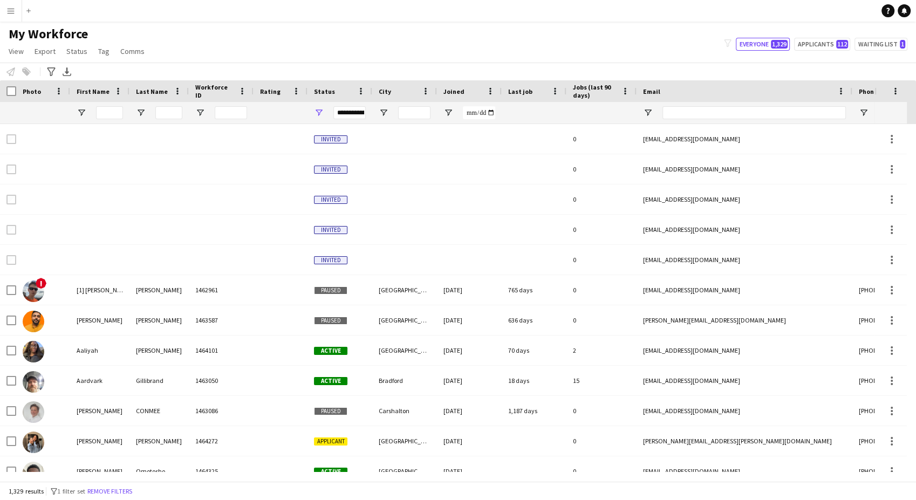 Image resolution: width=916 pixels, height=500 pixels. I want to click on span: View, so click(16, 51).